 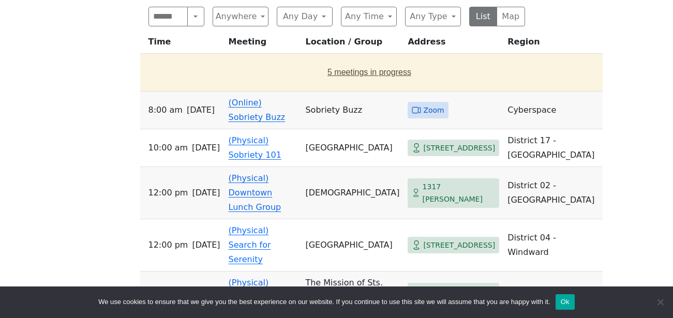 What do you see at coordinates (553, 245) in the screenshot?
I see `td: District 04 - Windward` at bounding box center [553, 245].